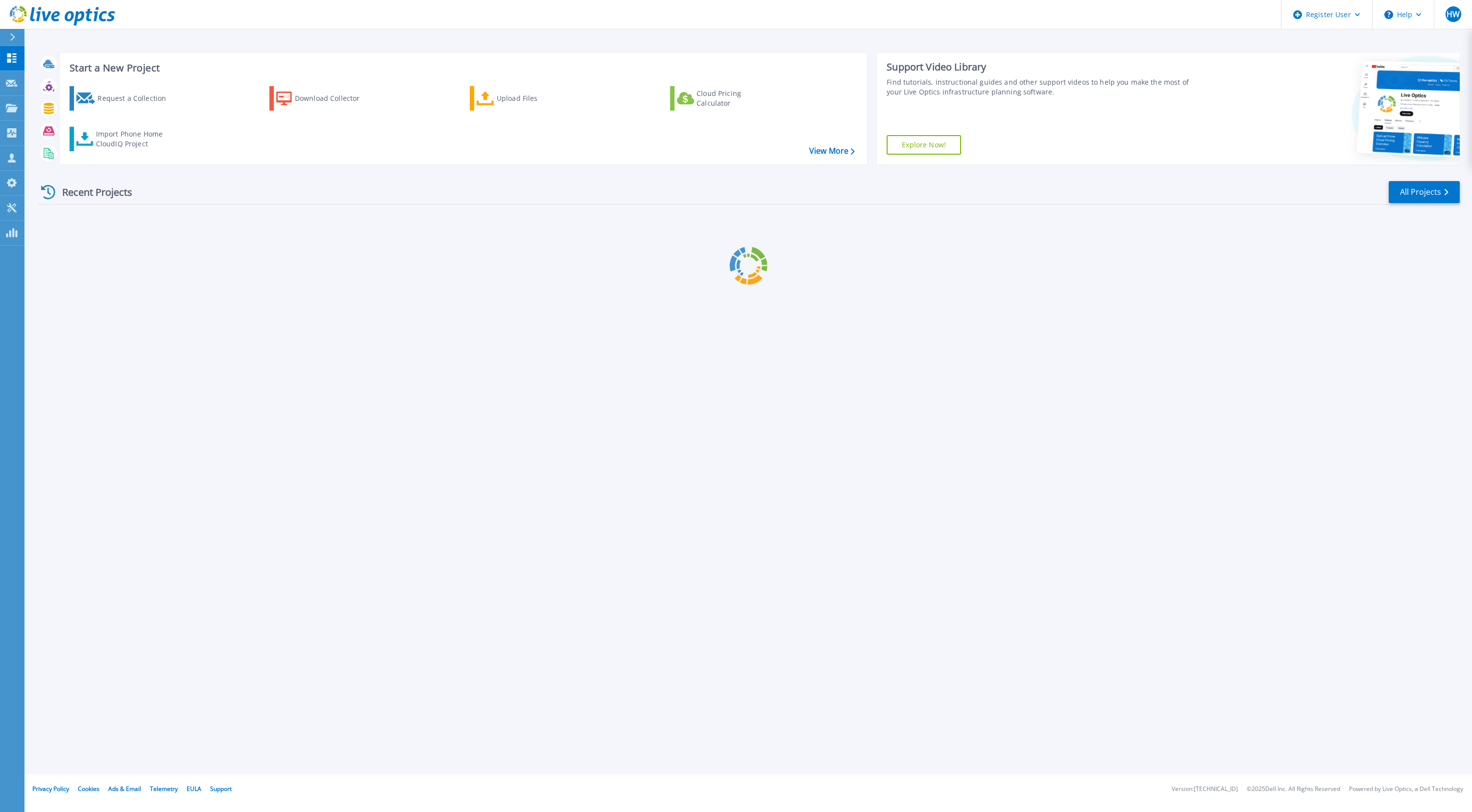 This screenshot has height=812, width=1472. I want to click on div: Upload Files, so click(536, 98).